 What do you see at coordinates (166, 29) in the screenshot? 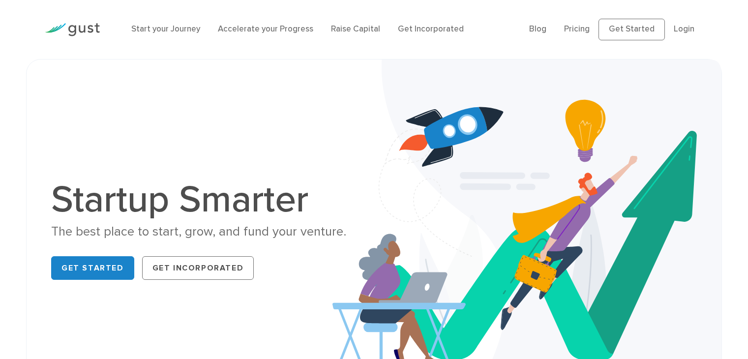
I see `a: Start your Journey` at bounding box center [166, 29].